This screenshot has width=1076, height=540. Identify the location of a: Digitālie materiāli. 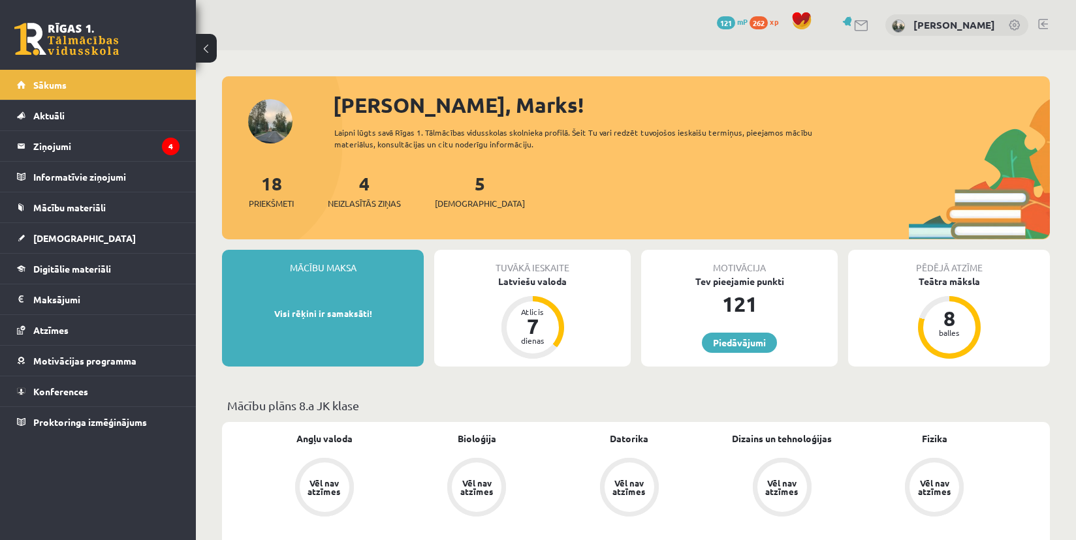
(98, 269).